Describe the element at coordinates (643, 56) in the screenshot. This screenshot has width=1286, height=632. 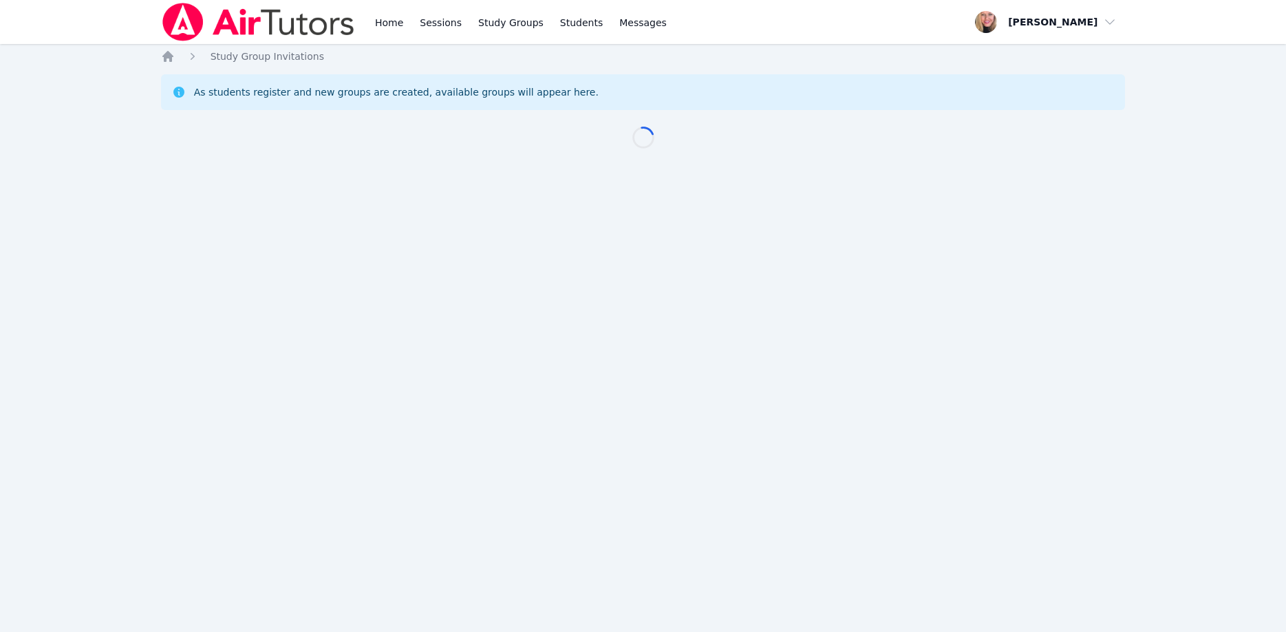
I see `nav: Breadcrumb` at that location.